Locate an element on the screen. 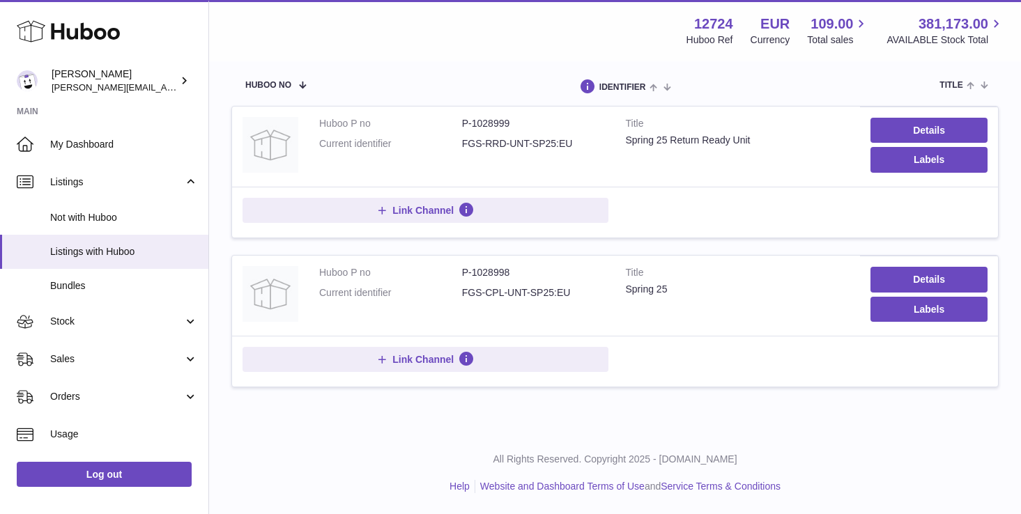 Image resolution: width=1021 pixels, height=514 pixels. span: Usage is located at coordinates (124, 434).